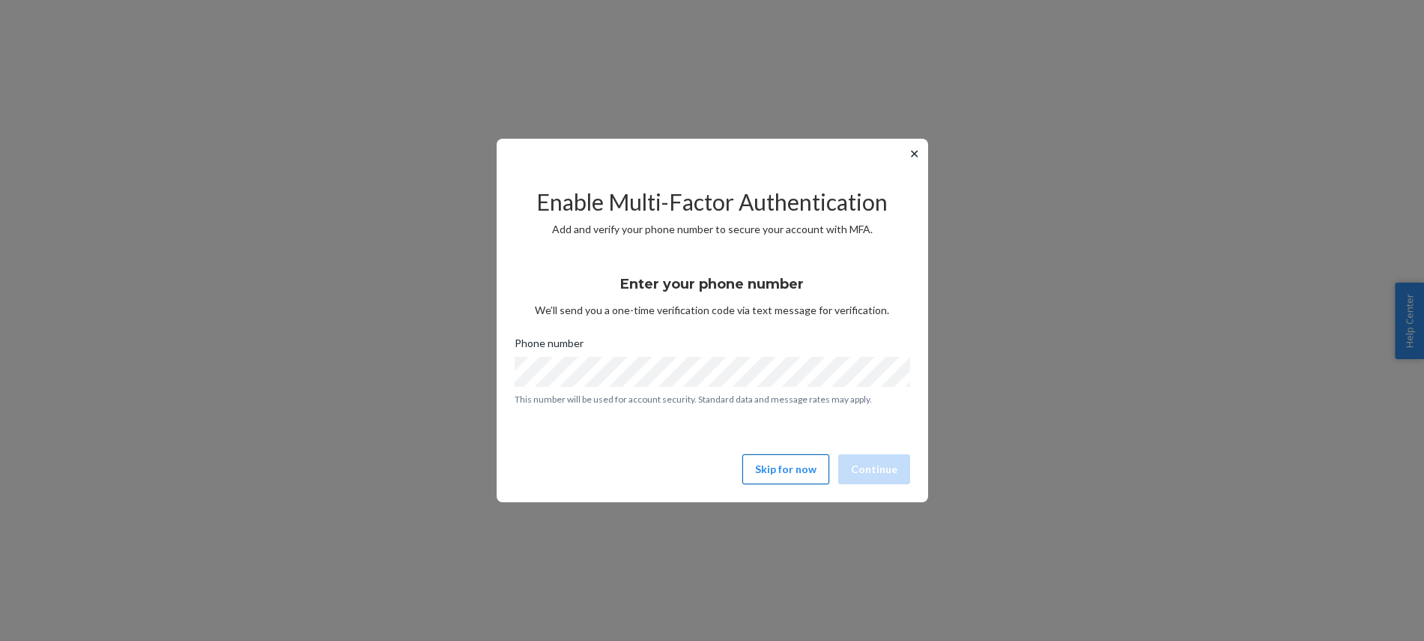 The image size is (1424, 641). Describe the element at coordinates (549, 346) in the screenshot. I see `span: Phone number` at that location.